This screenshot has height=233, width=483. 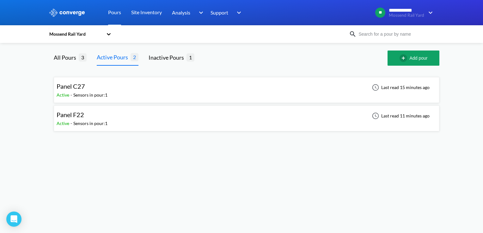 I want to click on button: Add pour, so click(x=413, y=58).